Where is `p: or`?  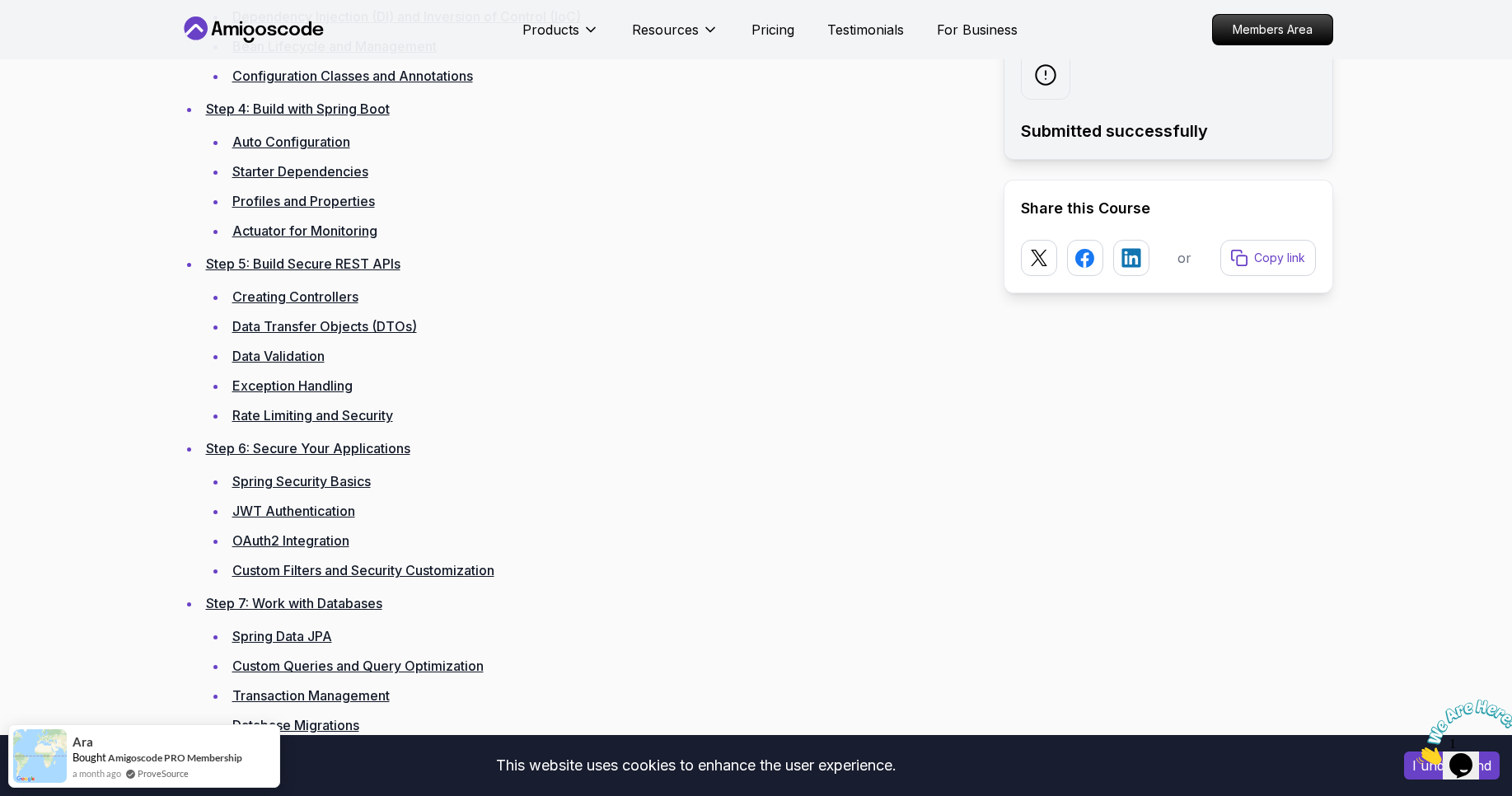 p: or is located at coordinates (1184, 257).